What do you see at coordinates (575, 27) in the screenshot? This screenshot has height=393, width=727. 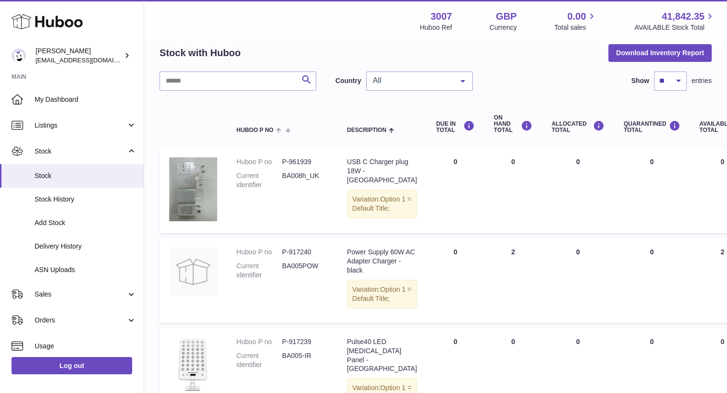 I see `span: Total sales` at bounding box center [575, 27].